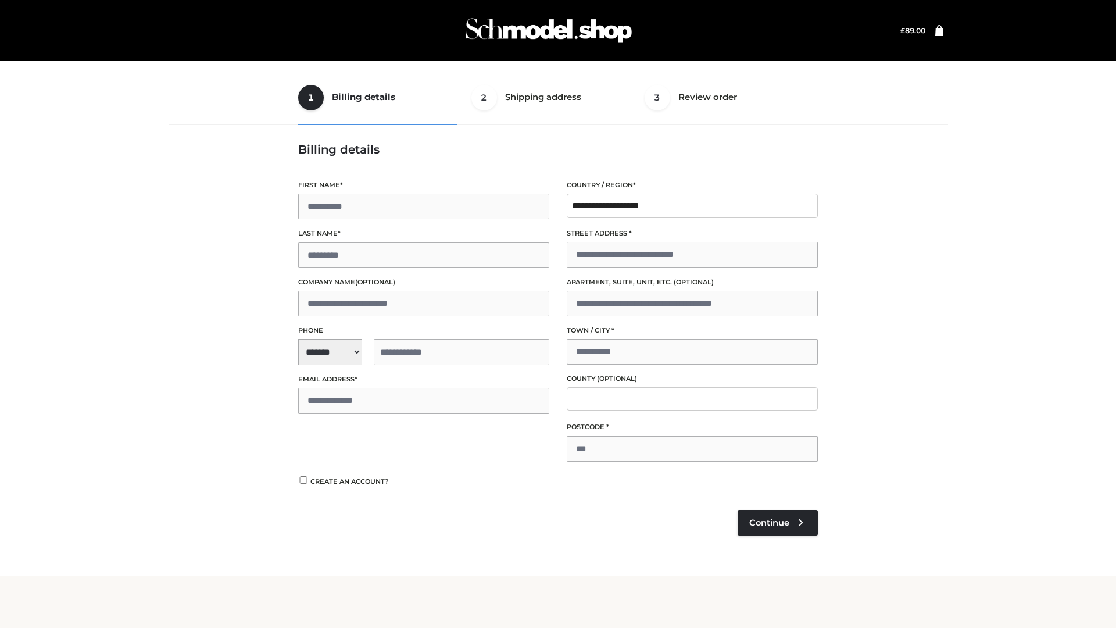 This screenshot has width=1116, height=628. What do you see at coordinates (778, 523) in the screenshot?
I see `a: Continue` at bounding box center [778, 523].